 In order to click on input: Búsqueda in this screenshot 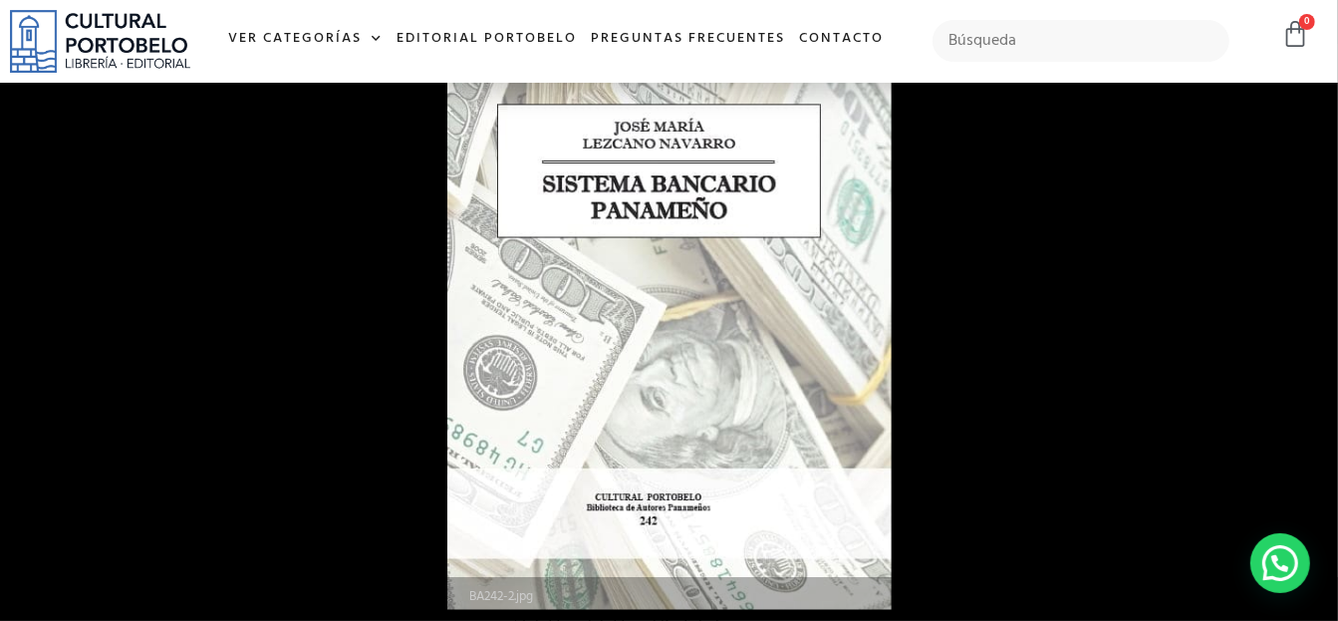, I will do `click(1081, 41)`.